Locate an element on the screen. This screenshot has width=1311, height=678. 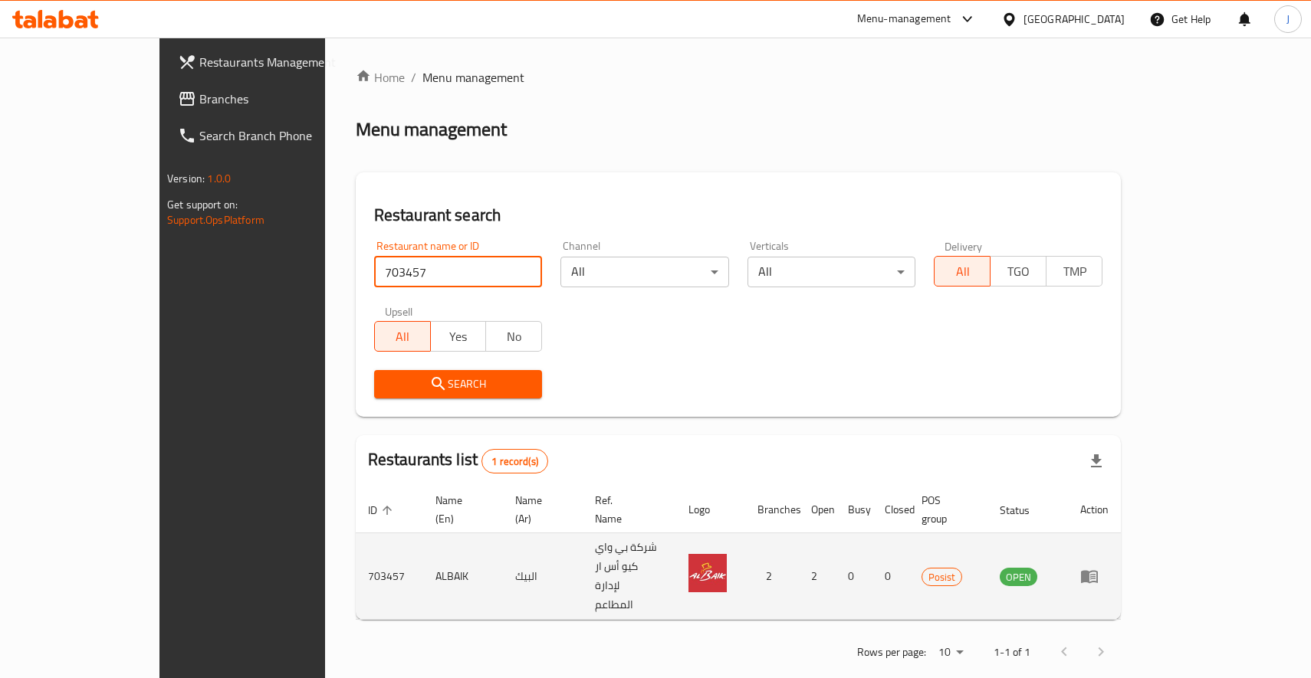
span: Restaurants Management is located at coordinates (283, 62).